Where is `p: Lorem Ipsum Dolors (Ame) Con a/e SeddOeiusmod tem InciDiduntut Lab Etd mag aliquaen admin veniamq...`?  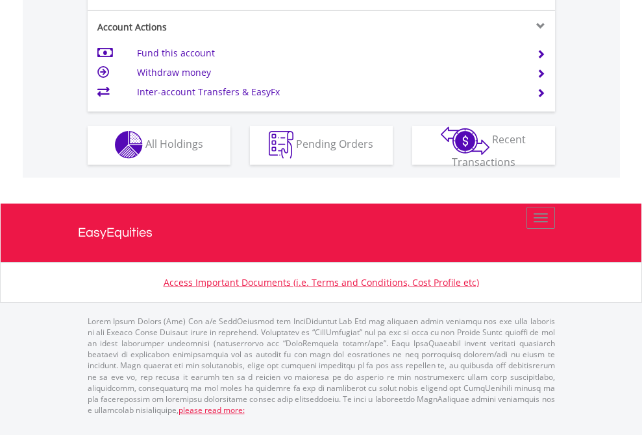
p: Lorem Ipsum Dolors (Ame) Con a/e SeddOeiusmod tem InciDiduntut Lab Etd mag aliquaen admin veniamq... is located at coordinates (321, 366).